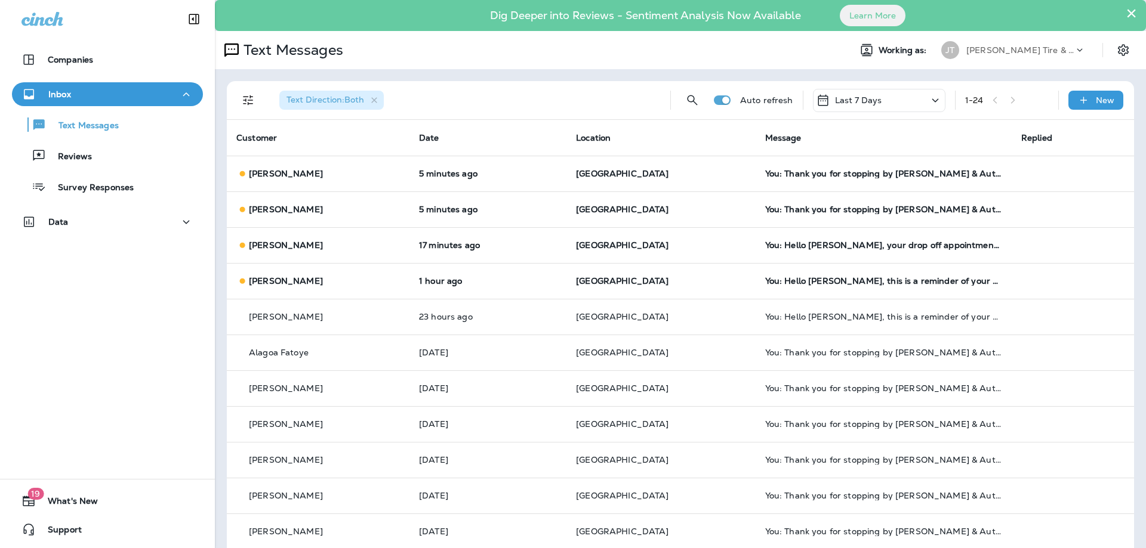 This screenshot has height=548, width=1146. I want to click on p: Oct 6, 2025 09:47 AM, so click(488, 245).